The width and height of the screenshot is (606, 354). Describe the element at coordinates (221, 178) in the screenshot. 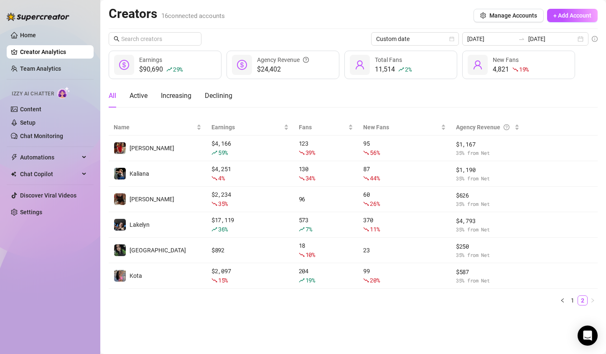

I see `span: 4 %` at that location.